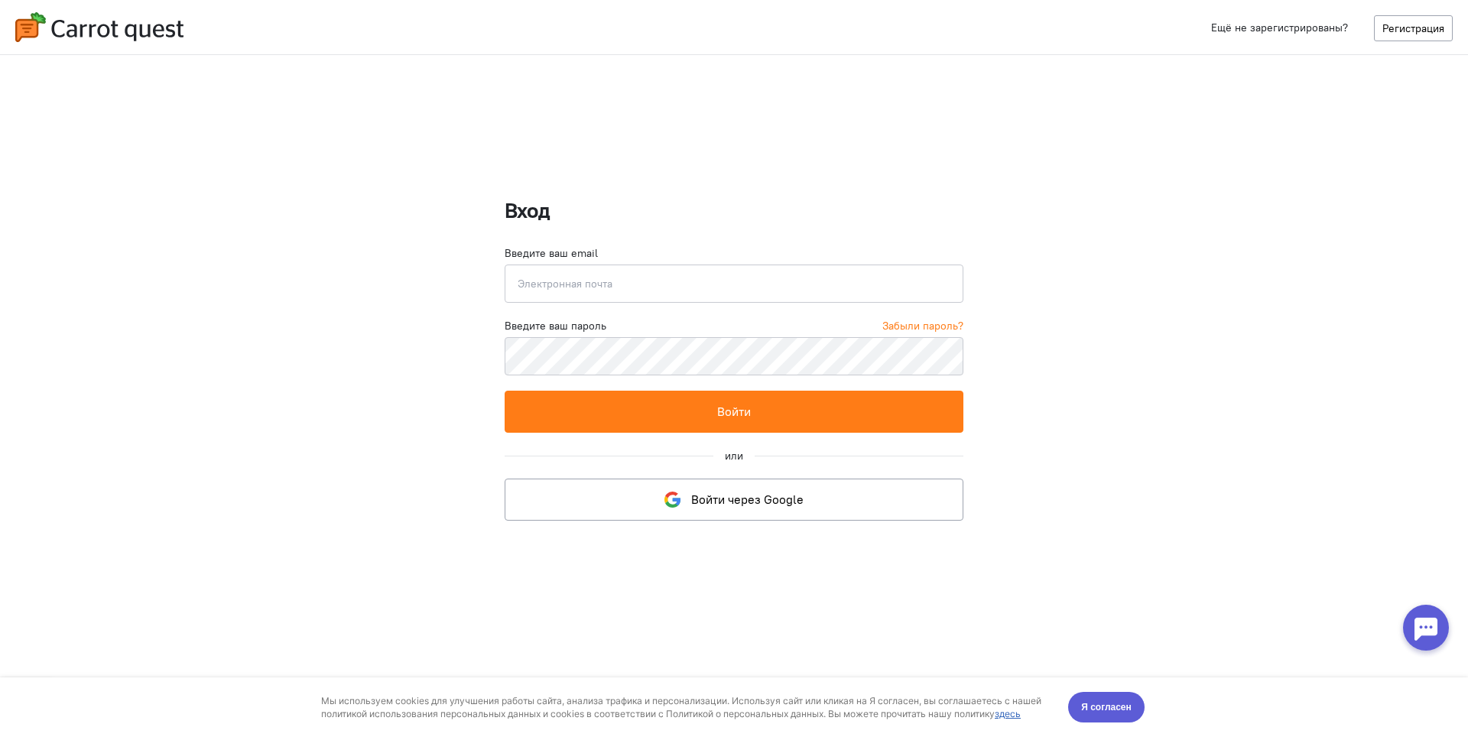 Image resolution: width=1468 pixels, height=737 pixels. I want to click on a: Регистрация, so click(1413, 28).